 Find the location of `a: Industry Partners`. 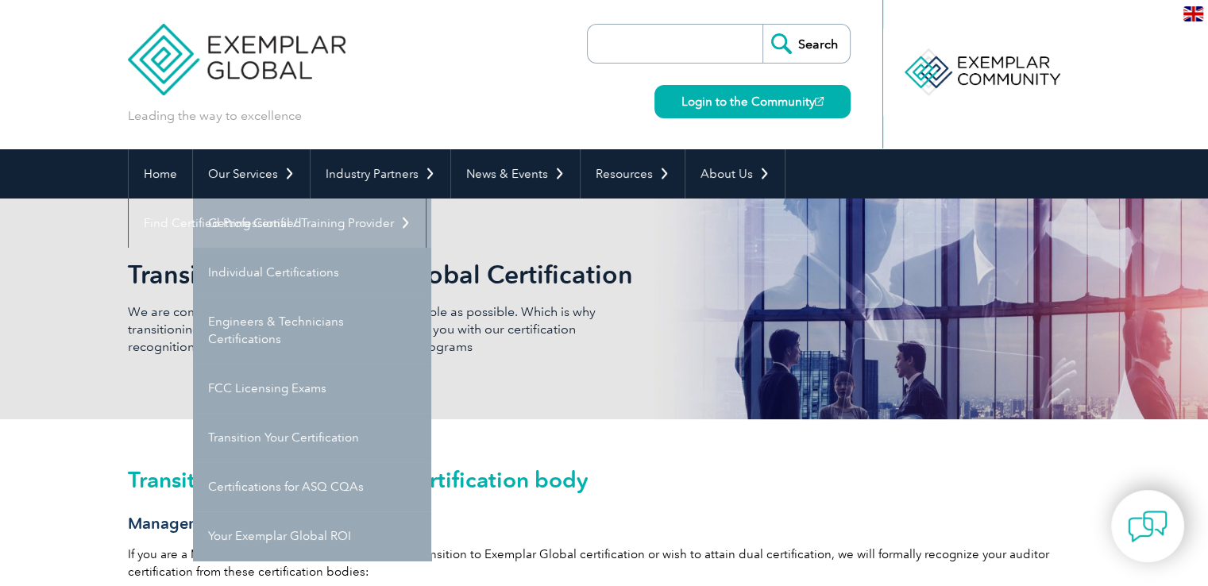

a: Industry Partners is located at coordinates (380, 174).